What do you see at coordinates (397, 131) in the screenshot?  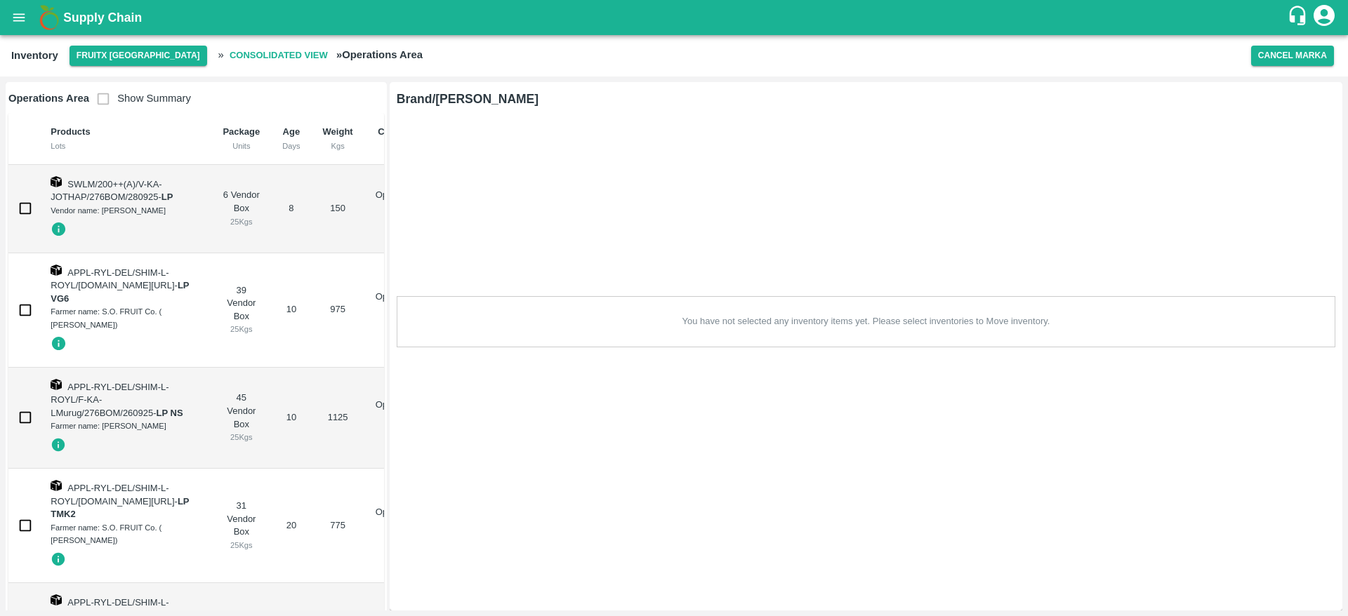 I see `b: Chamber` at bounding box center [397, 131].